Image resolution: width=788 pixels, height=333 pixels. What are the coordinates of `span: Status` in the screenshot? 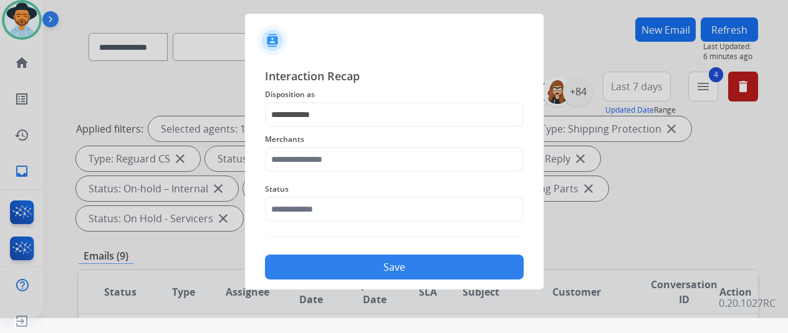 It's located at (394, 189).